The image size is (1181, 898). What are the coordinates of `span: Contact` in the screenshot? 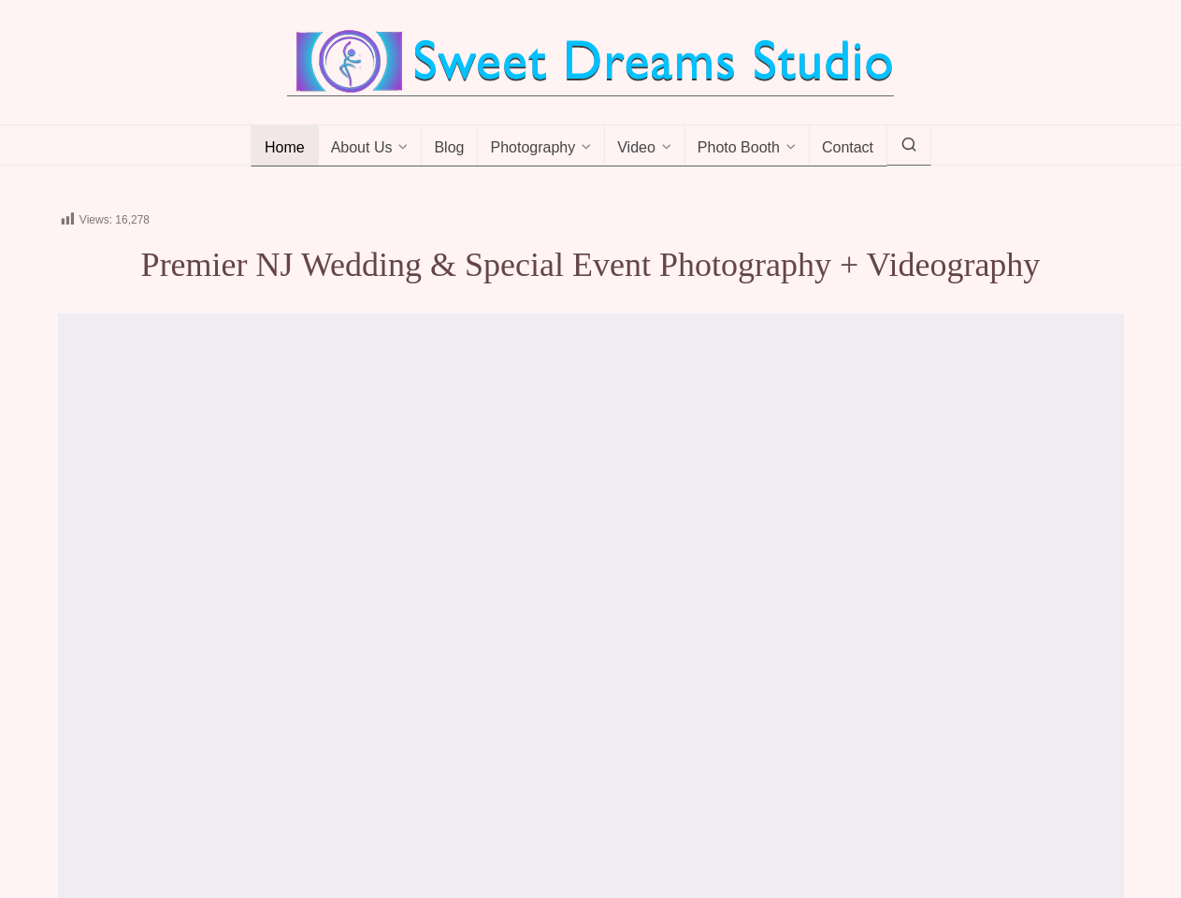 It's located at (847, 149).